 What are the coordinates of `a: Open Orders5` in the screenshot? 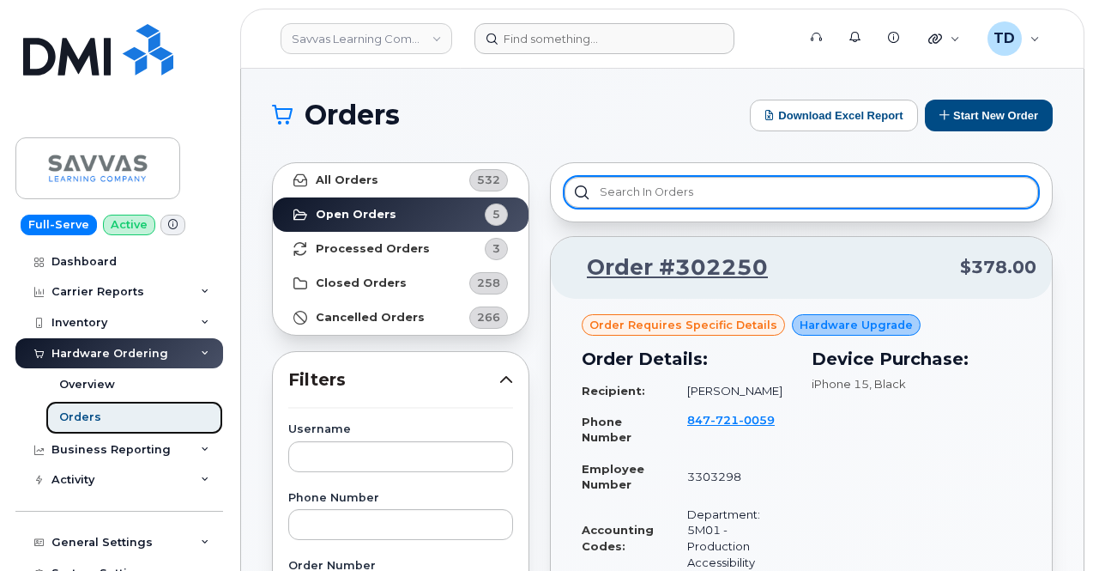 It's located at (401, 215).